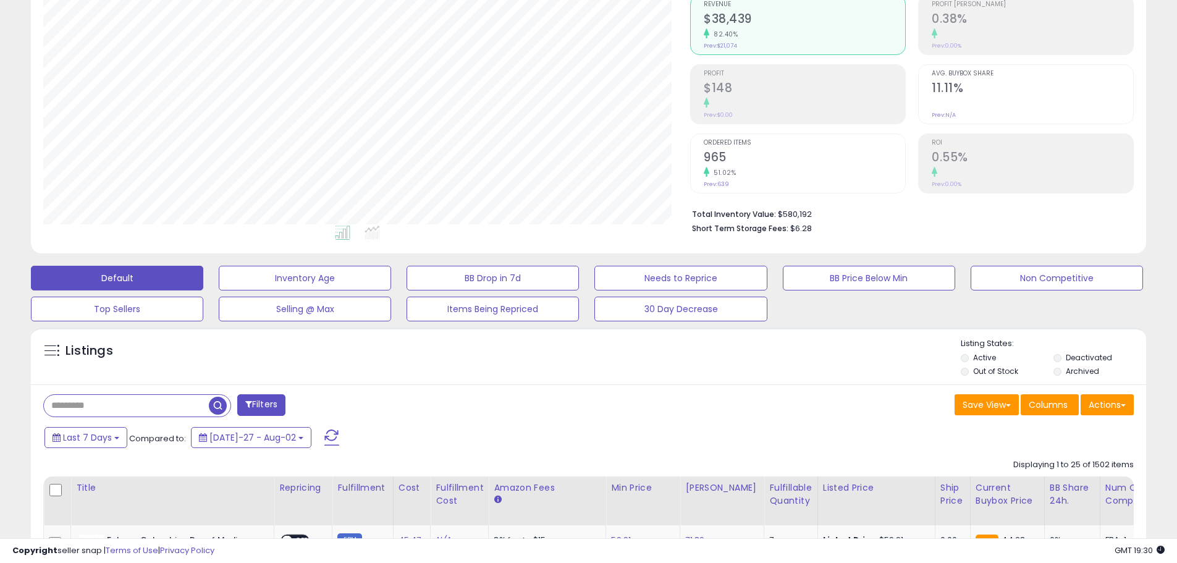 This screenshot has height=563, width=1177. I want to click on div: Current Buybox Price, so click(1007, 494).